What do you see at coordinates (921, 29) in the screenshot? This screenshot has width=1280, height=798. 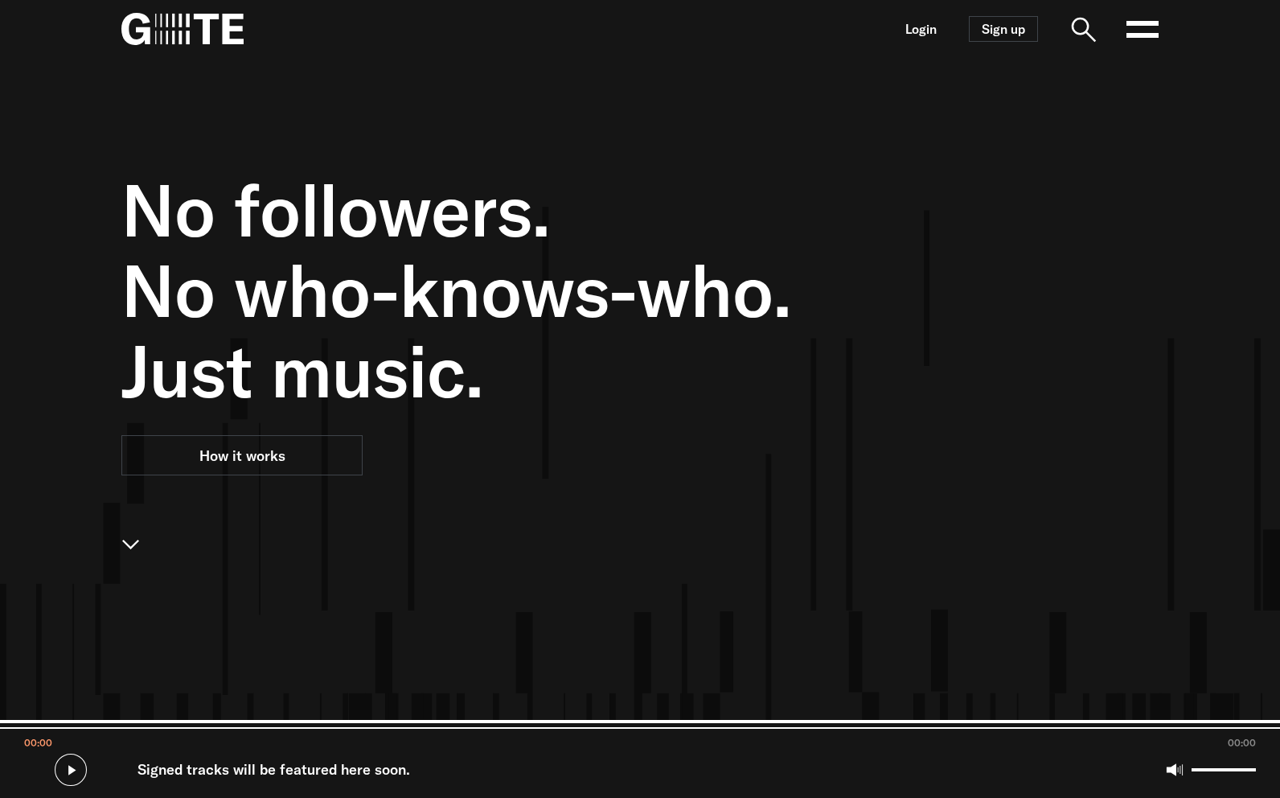 I see `a: Login` at bounding box center [921, 29].